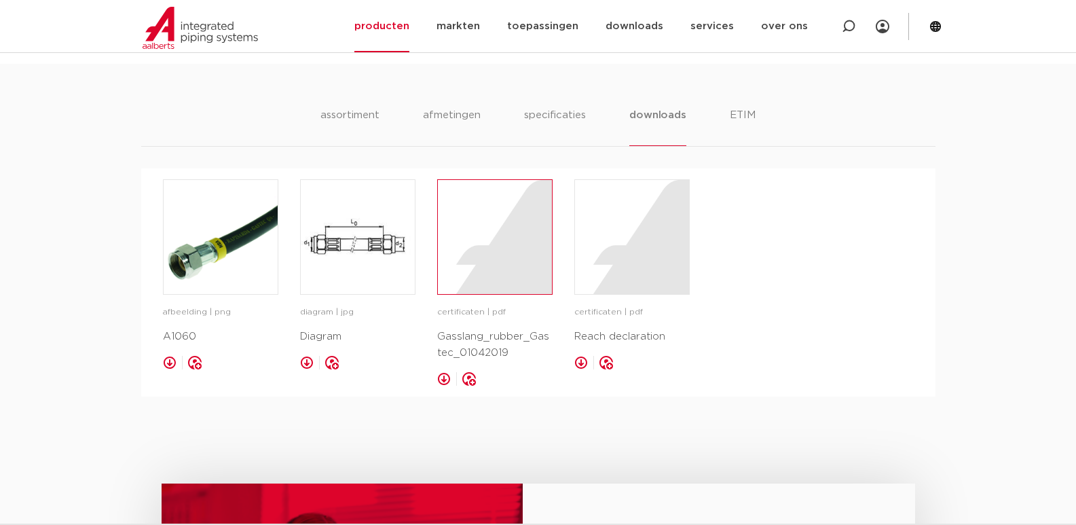 The height and width of the screenshot is (525, 1076). I want to click on img: image for Diagram, so click(358, 237).